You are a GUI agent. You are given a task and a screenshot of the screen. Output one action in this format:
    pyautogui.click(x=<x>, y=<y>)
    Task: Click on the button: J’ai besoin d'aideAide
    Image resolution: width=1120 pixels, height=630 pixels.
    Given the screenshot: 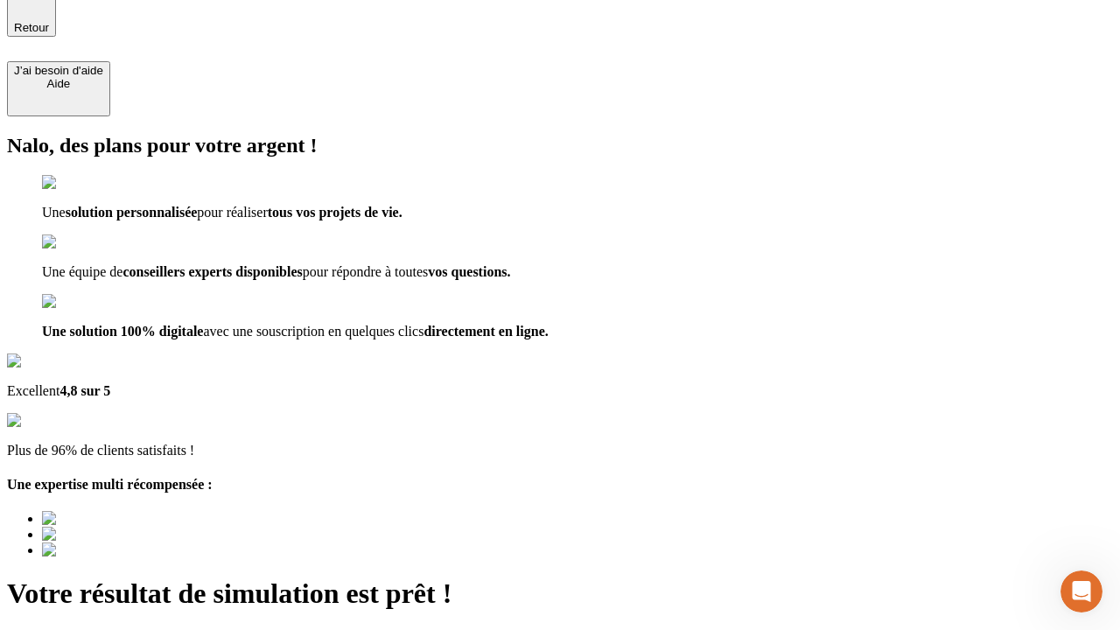 What is the action you would take?
    pyautogui.click(x=59, y=88)
    